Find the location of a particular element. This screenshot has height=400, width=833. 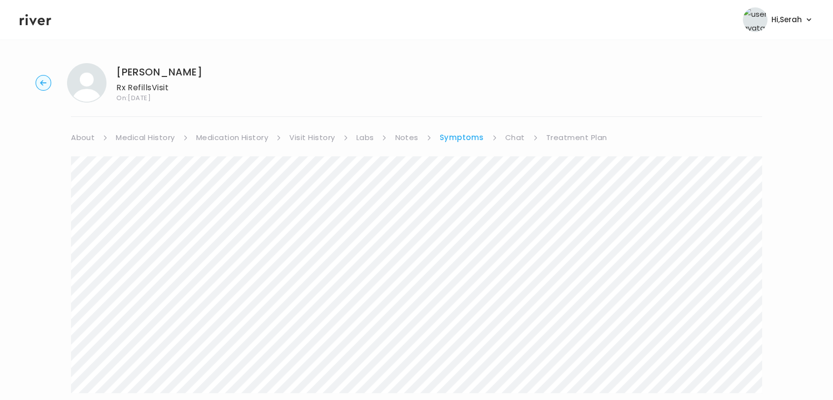

a: Symptoms is located at coordinates (462, 138).